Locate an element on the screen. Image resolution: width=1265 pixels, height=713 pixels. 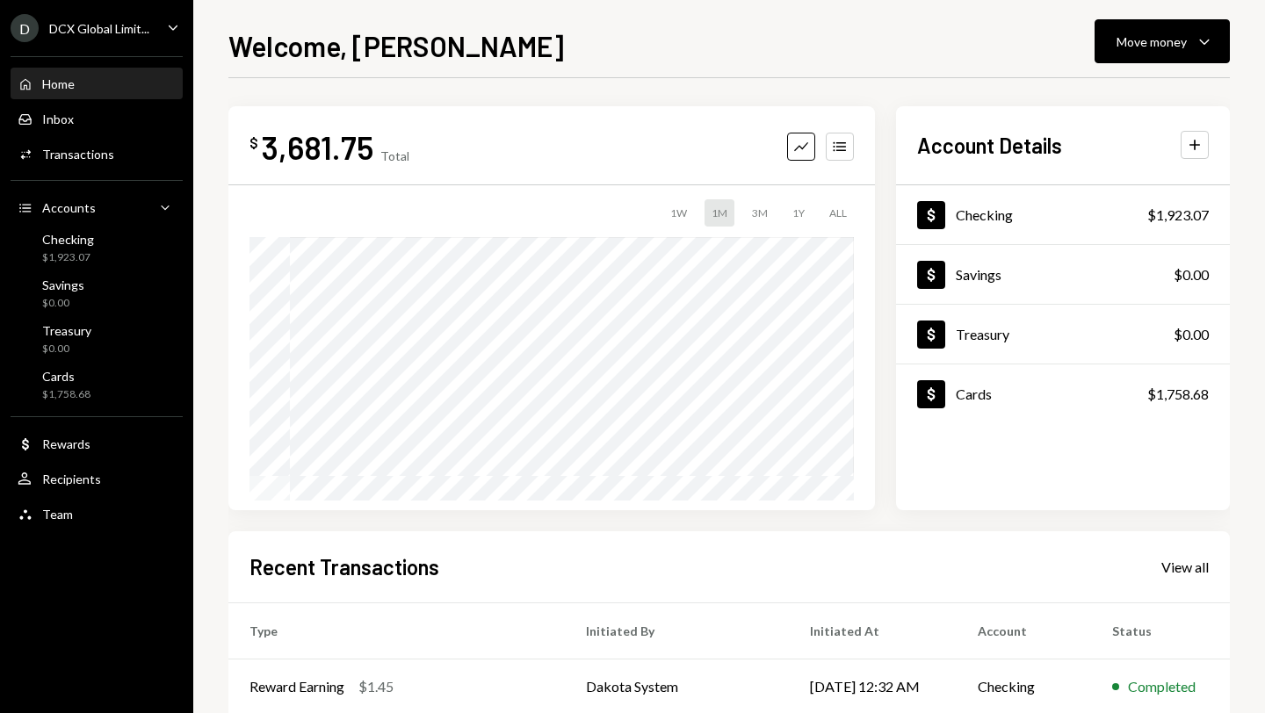
div: Inbox is located at coordinates (58, 119).